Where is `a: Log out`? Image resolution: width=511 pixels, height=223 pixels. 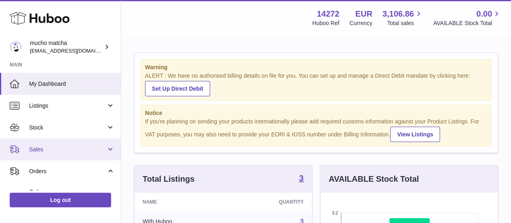
a: Log out is located at coordinates (60, 200).